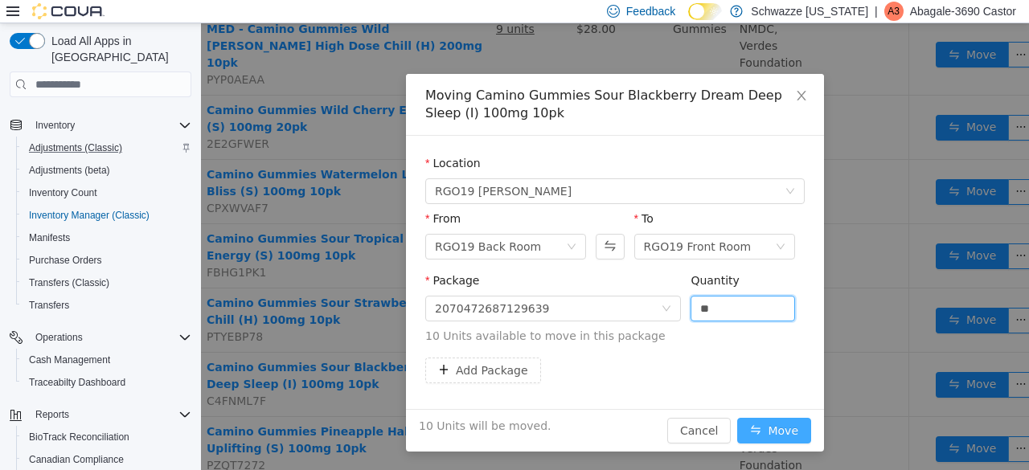 Image resolution: width=1029 pixels, height=470 pixels. I want to click on div: 2070472687129639, so click(291, 285).